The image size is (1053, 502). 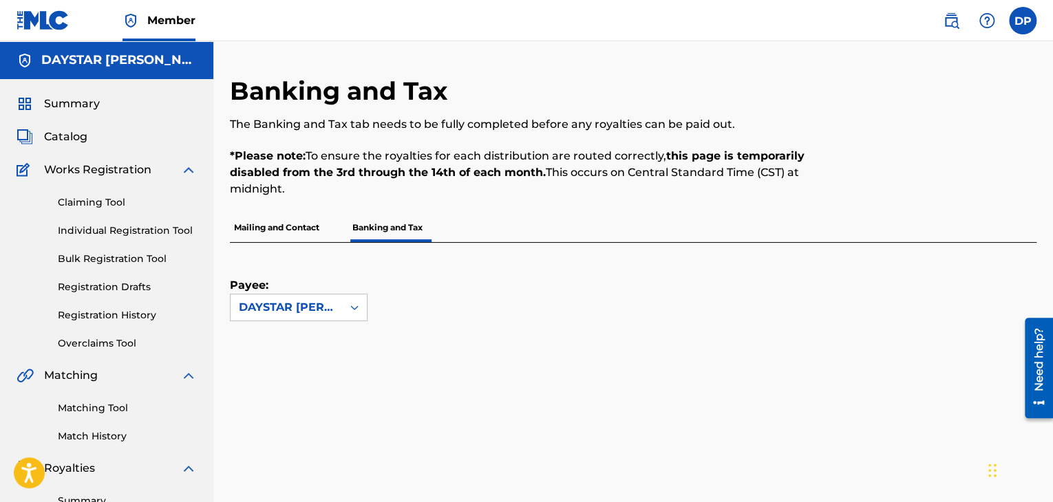 I want to click on div: Drag, so click(x=992, y=471).